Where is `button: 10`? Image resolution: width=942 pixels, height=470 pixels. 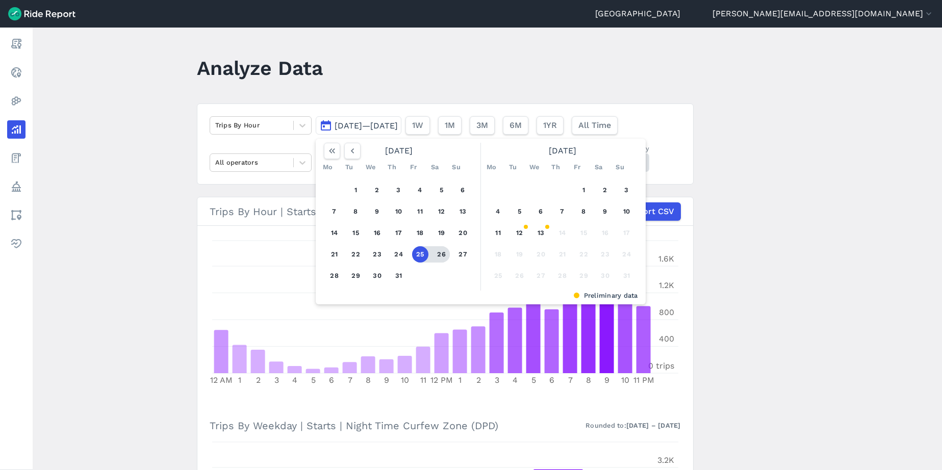
button: 10 is located at coordinates (627, 212).